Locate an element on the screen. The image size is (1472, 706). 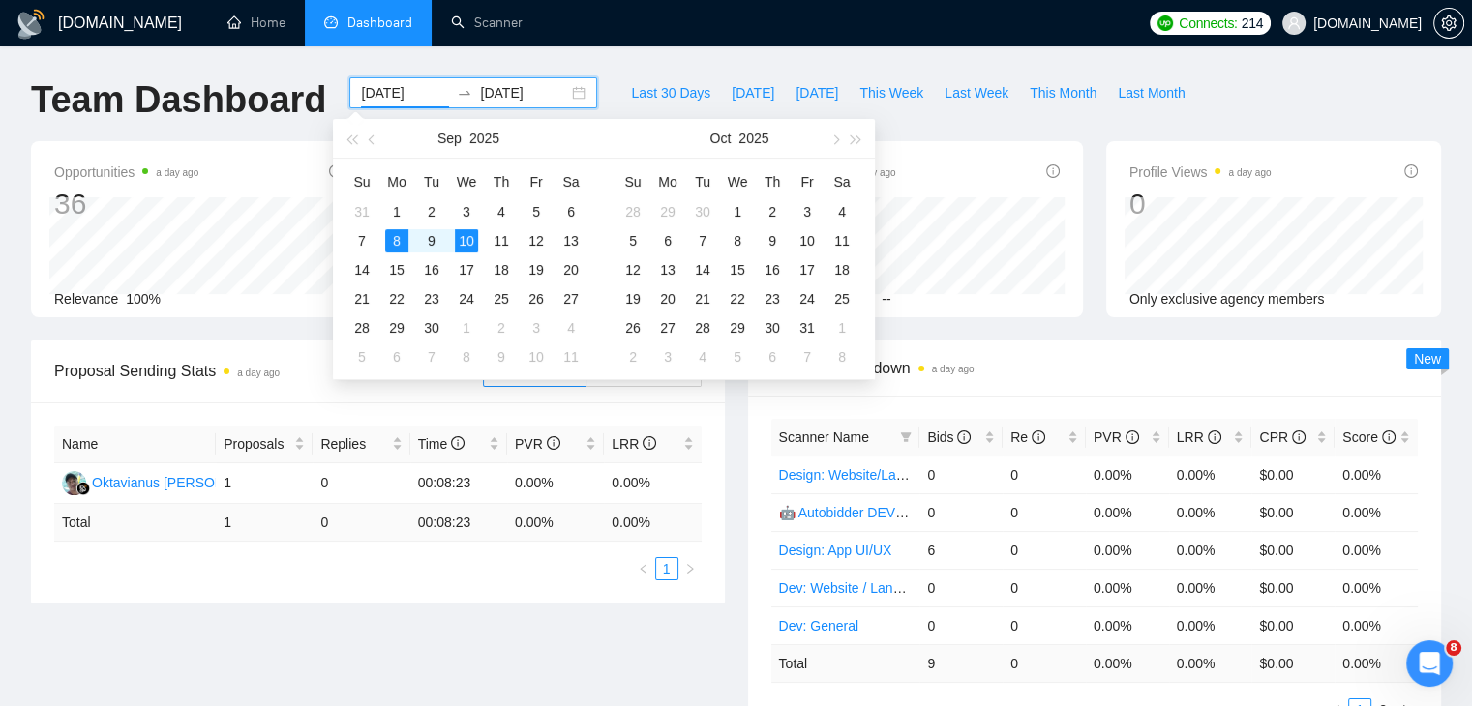
td: 2025-09-19 is located at coordinates (536, 270).